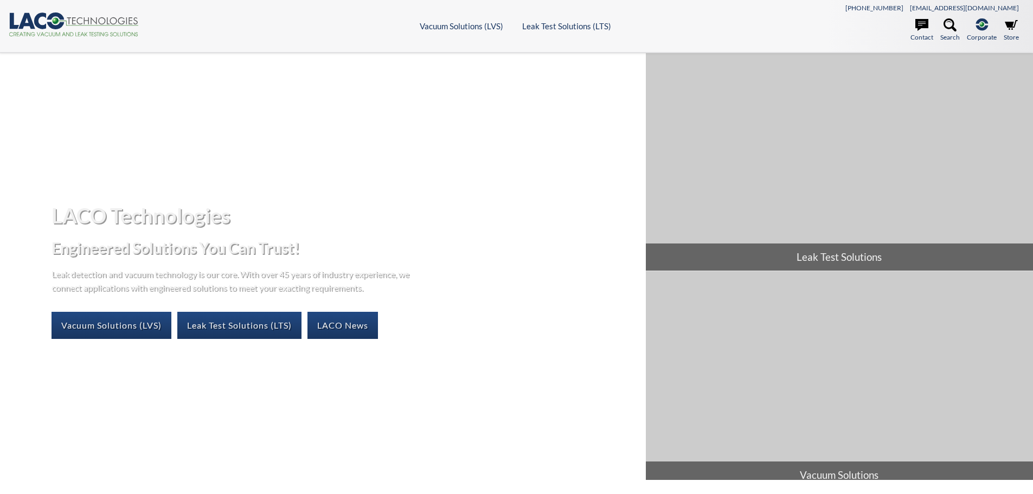 Image resolution: width=1033 pixels, height=494 pixels. What do you see at coordinates (343, 325) in the screenshot?
I see `a: LACO News` at bounding box center [343, 325].